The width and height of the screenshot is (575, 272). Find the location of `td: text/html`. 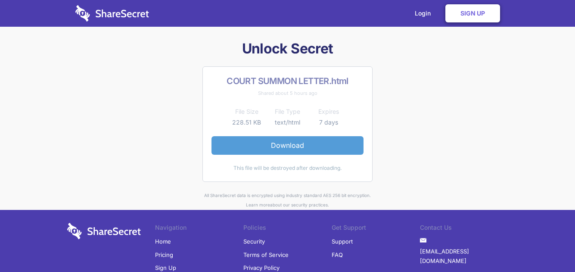

td: text/html is located at coordinates (287, 122).